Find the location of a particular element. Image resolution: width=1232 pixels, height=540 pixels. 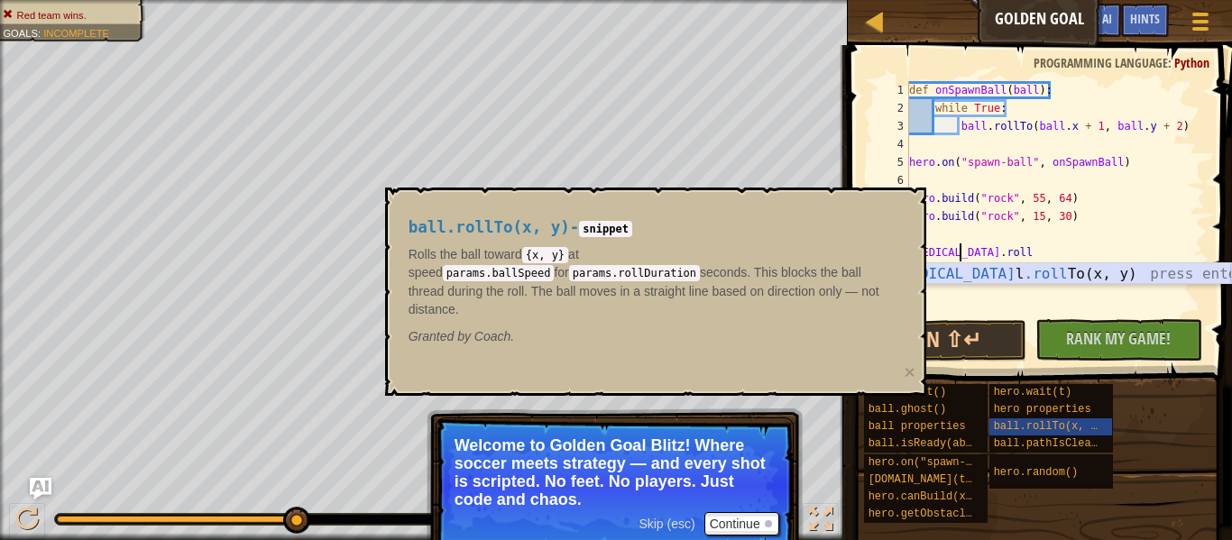

button: Show game menu is located at coordinates (1201, 24).